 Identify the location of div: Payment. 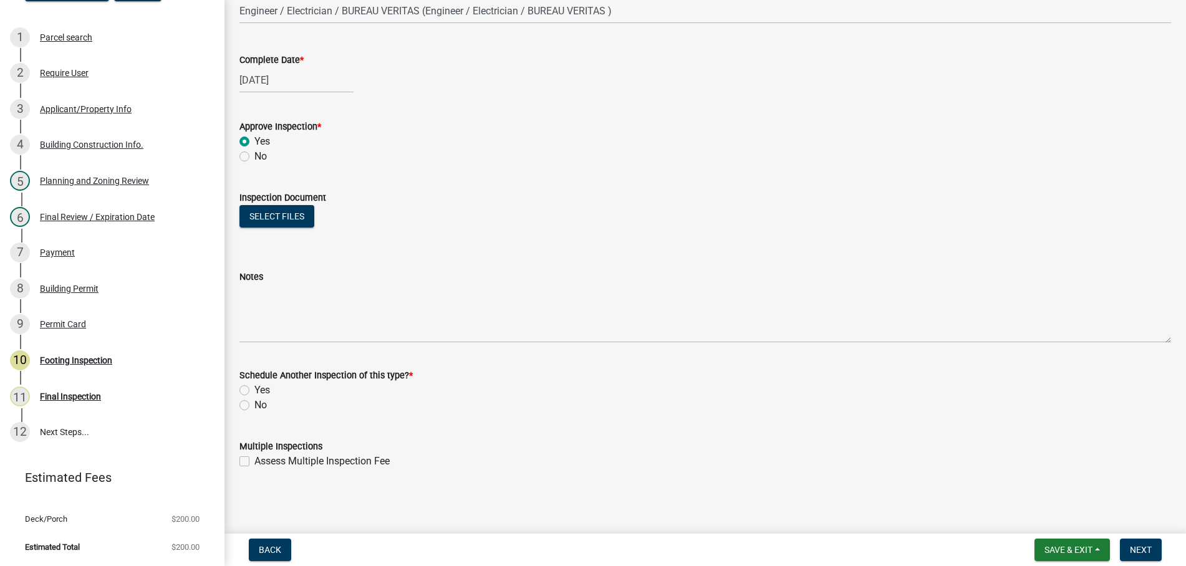
(57, 253).